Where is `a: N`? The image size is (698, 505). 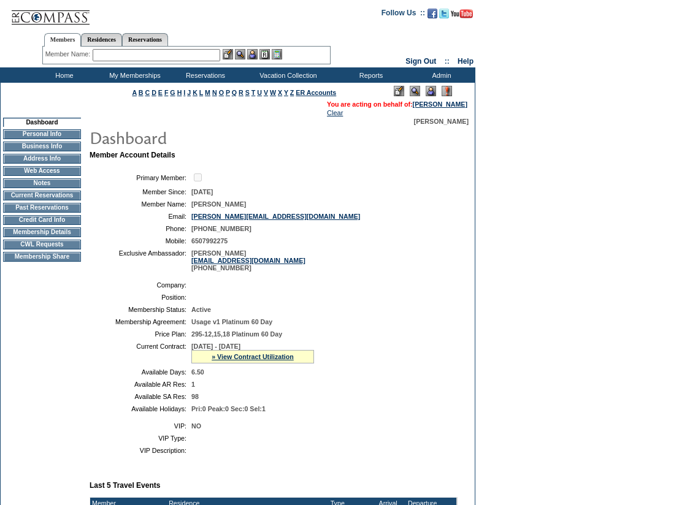
a: N is located at coordinates (215, 93).